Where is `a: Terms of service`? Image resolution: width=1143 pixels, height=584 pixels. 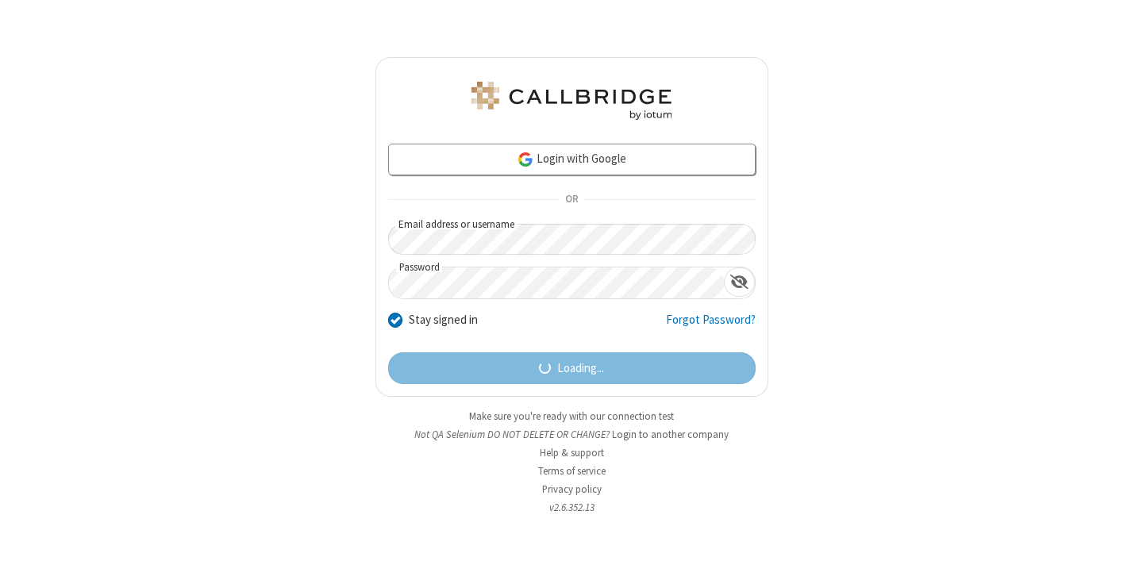 a: Terms of service is located at coordinates (572, 471).